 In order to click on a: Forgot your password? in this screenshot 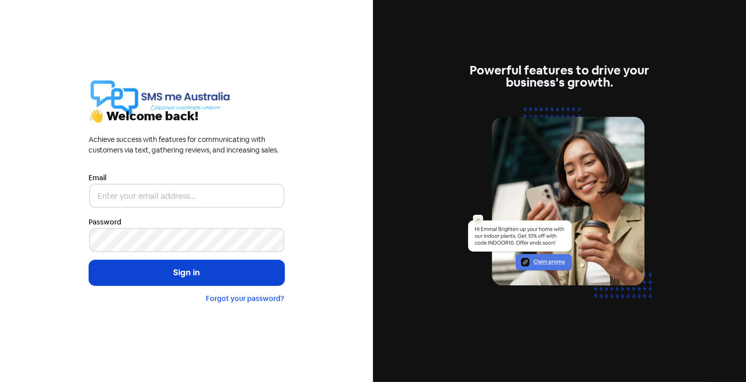, I will do `click(245, 298)`.